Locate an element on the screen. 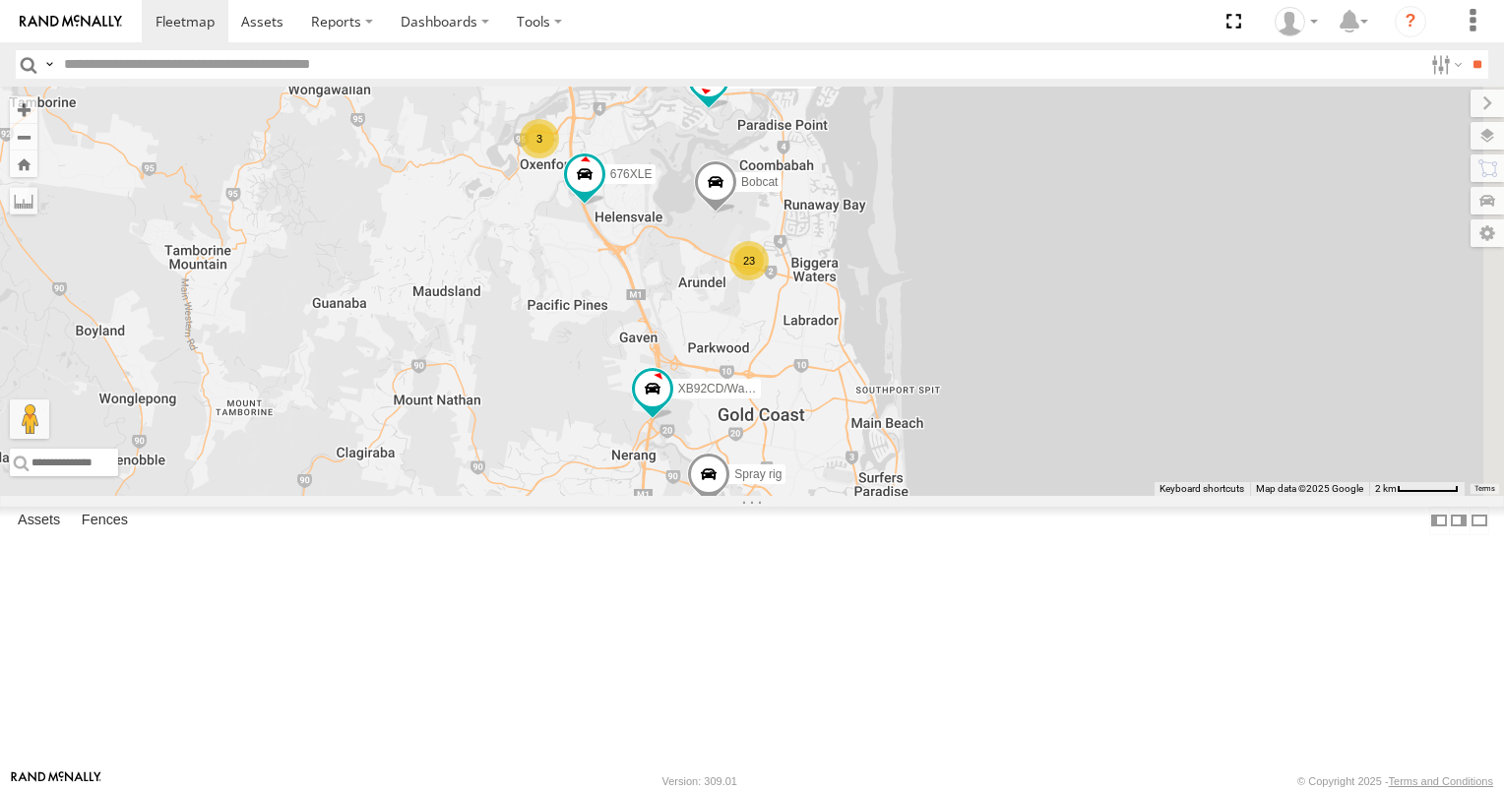 The width and height of the screenshot is (1504, 791). div: 23 is located at coordinates (749, 261).